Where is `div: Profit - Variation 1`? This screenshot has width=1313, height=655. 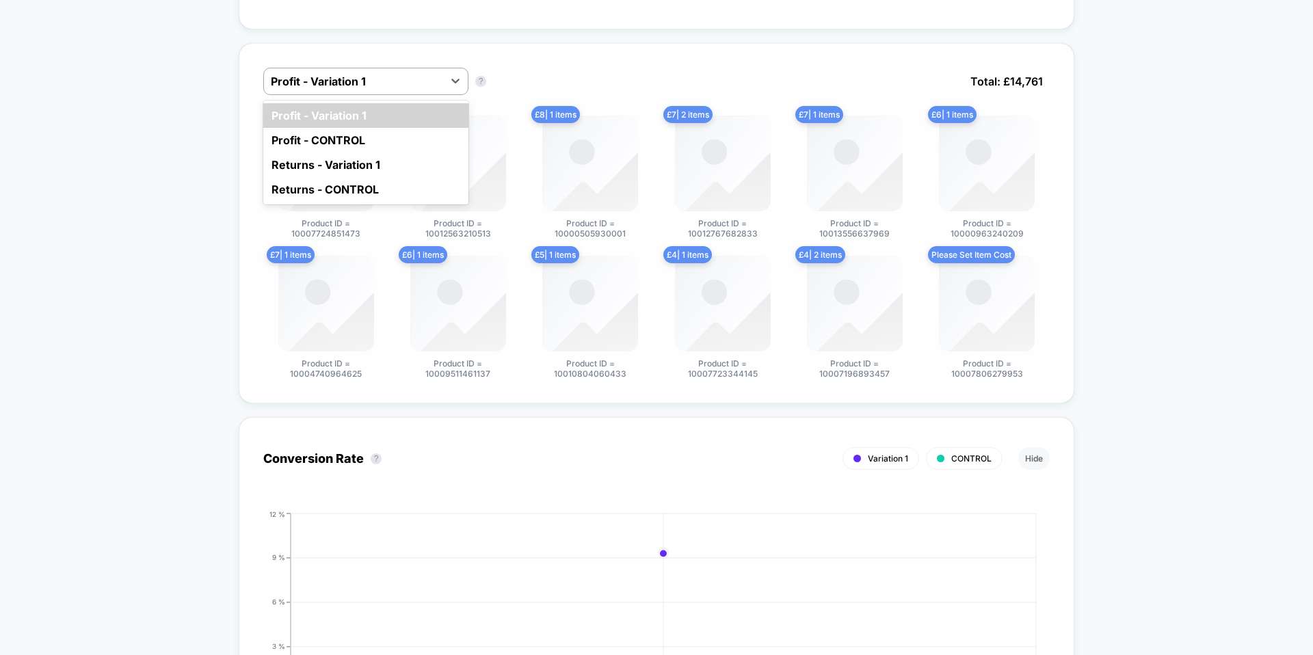
div: Profit - Variation 1 is located at coordinates (366, 116).